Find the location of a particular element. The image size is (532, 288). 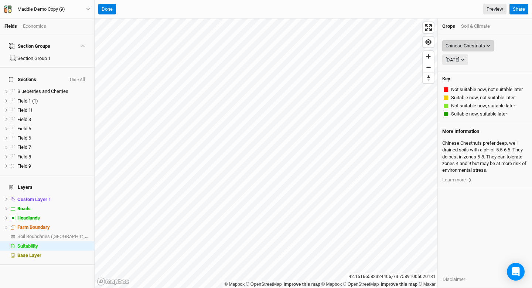

span: Blueberries and Cherries is located at coordinates (43, 91).